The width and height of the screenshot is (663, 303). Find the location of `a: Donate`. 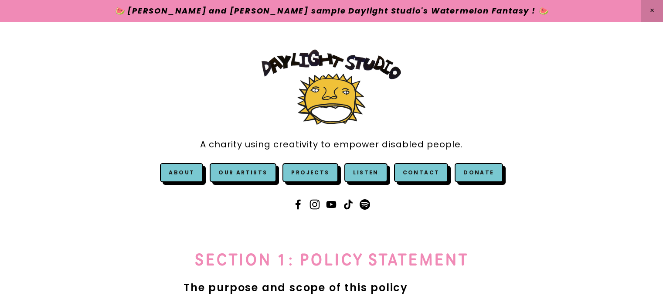

a: Donate is located at coordinates (479, 173).